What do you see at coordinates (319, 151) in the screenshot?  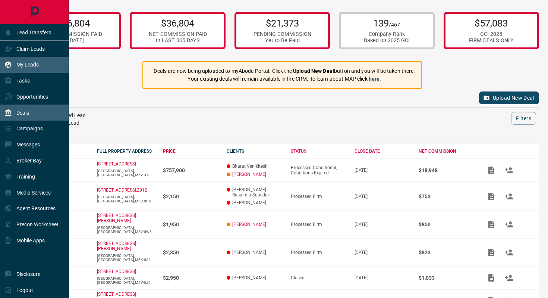 I see `div: STATUS` at bounding box center [319, 151].